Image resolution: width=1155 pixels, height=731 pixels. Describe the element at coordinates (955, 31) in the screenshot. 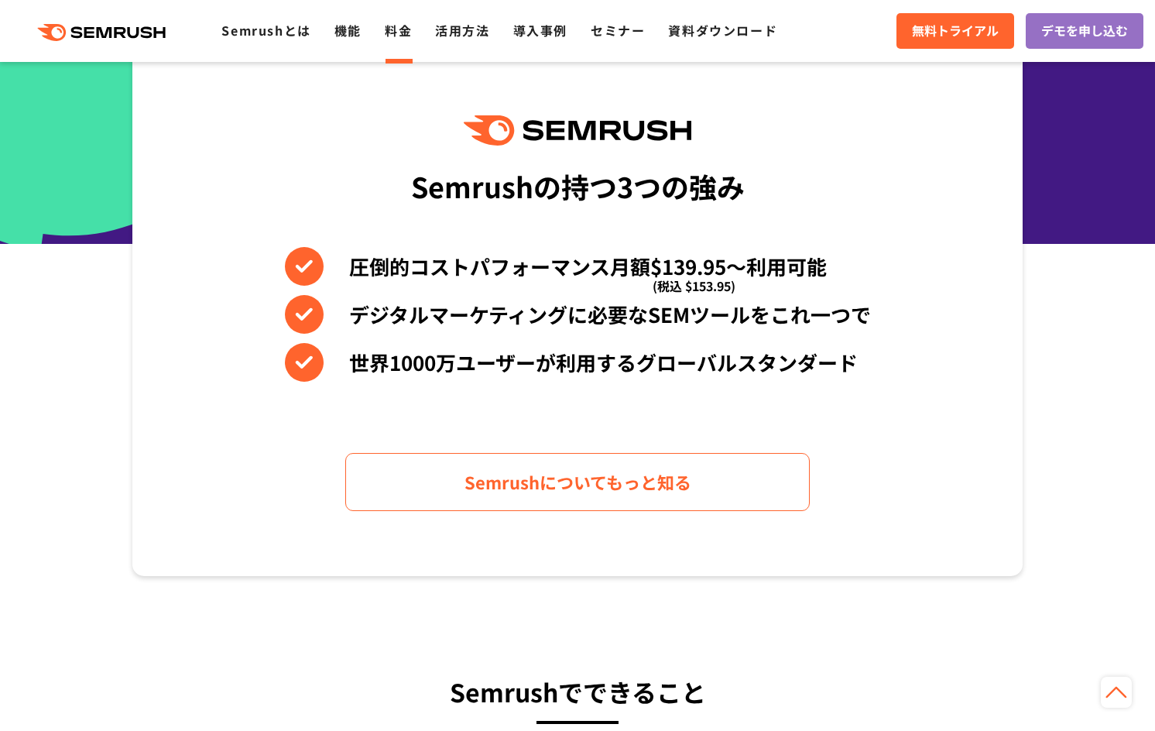

I see `a: 無料トライアル` at that location.